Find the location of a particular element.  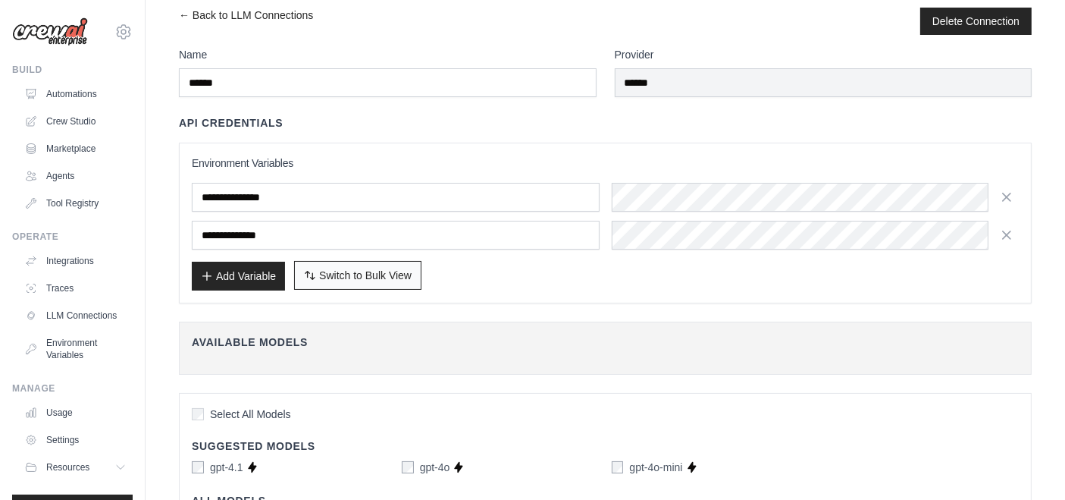

a: Tool Registry is located at coordinates (75, 203).